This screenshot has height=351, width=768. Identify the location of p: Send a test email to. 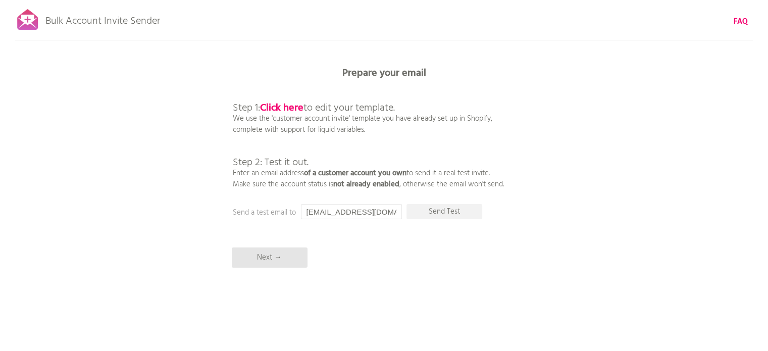
(334, 212).